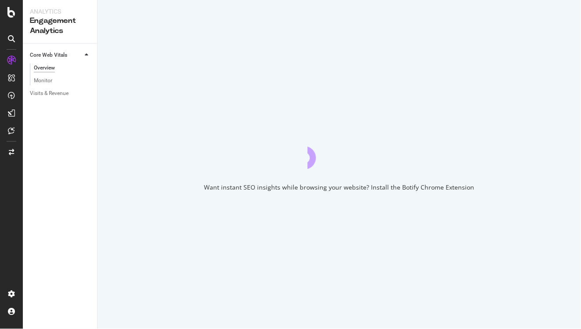 Image resolution: width=581 pixels, height=329 pixels. I want to click on a: Core Web Vitals, so click(56, 55).